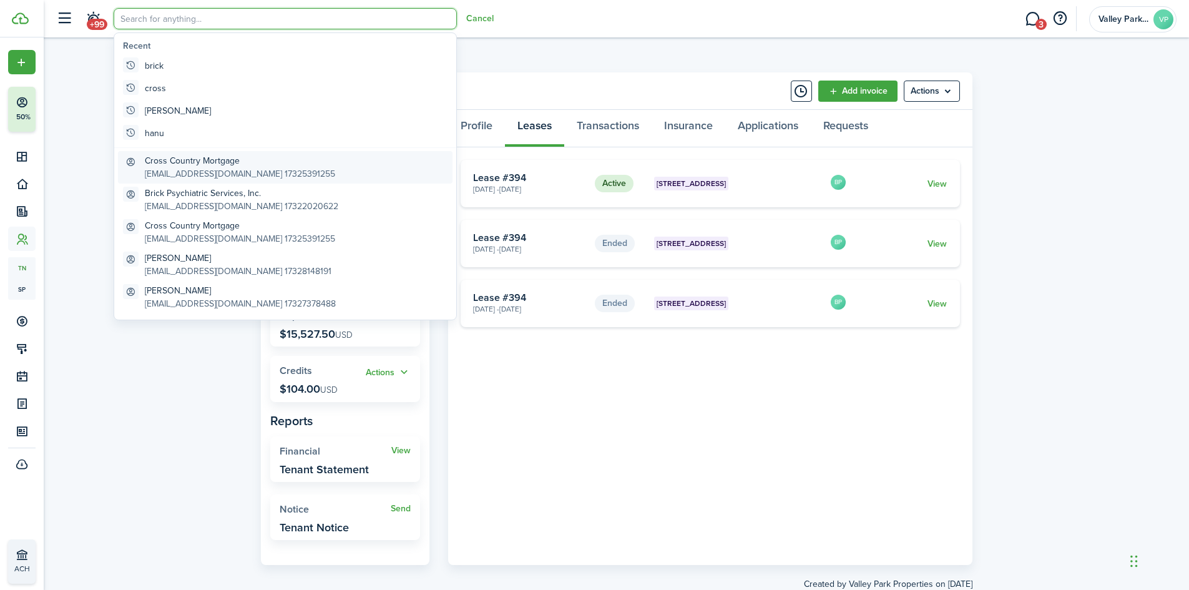 The height and width of the screenshot is (590, 1189). What do you see at coordinates (480, 19) in the screenshot?
I see `button: Cancel` at bounding box center [480, 19].